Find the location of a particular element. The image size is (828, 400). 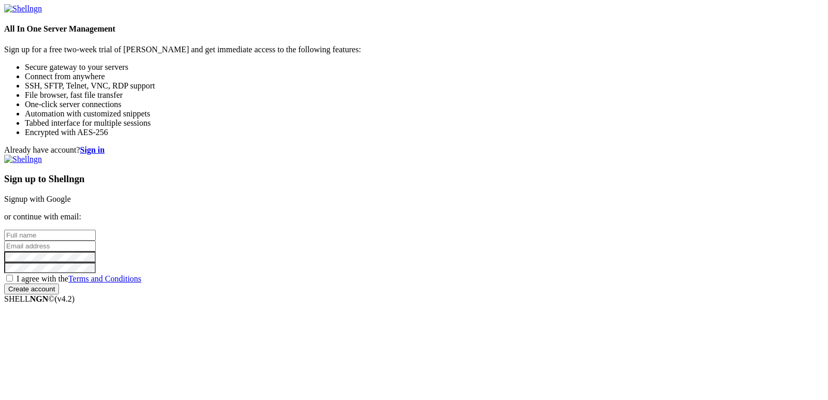

li: Secure gateway to your servers is located at coordinates (424, 67).